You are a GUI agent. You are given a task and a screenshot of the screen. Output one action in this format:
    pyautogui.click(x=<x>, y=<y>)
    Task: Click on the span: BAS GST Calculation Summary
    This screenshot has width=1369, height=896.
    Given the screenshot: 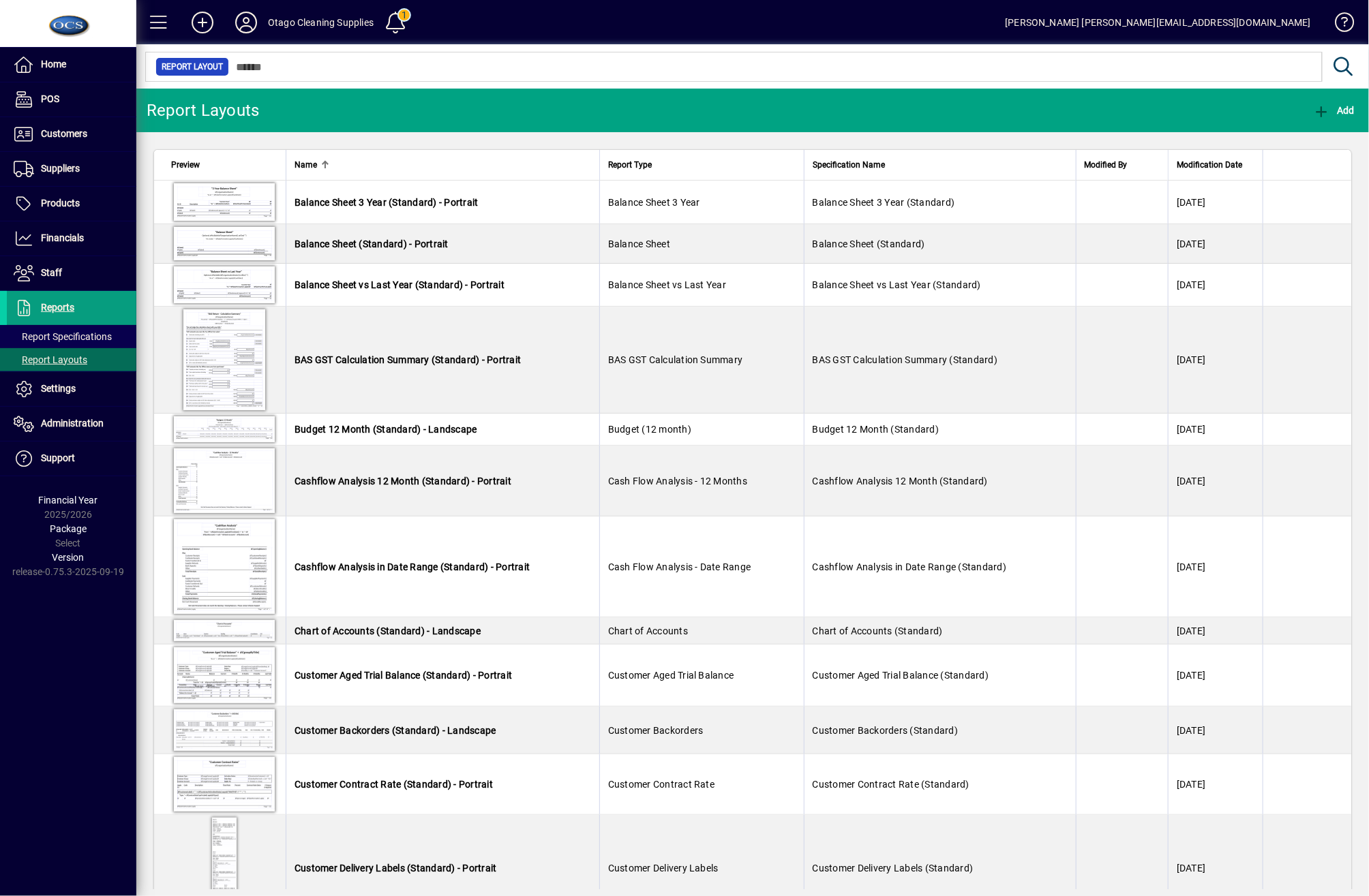 What is the action you would take?
    pyautogui.click(x=675, y=359)
    